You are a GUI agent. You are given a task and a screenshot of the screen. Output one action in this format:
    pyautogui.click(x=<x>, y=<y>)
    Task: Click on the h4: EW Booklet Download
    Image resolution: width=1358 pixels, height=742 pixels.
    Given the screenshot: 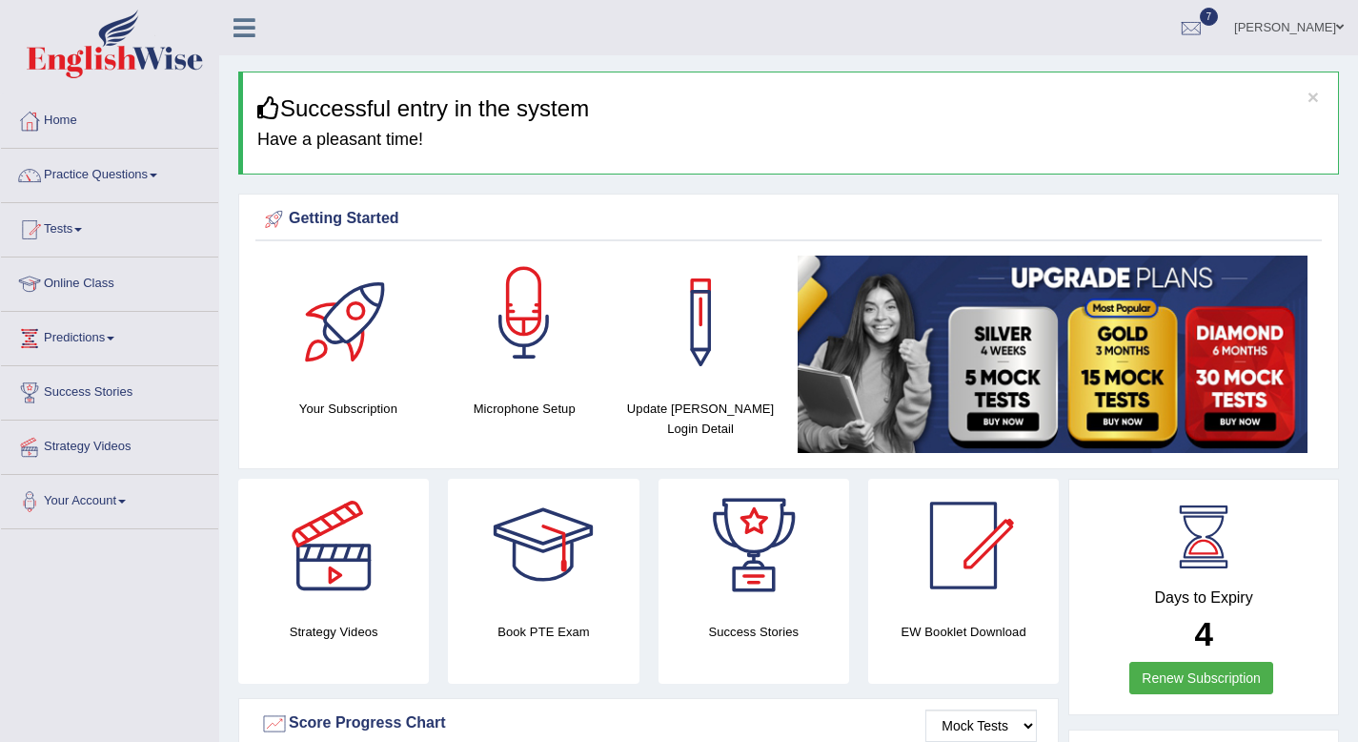 What is the action you would take?
    pyautogui.click(x=964, y=631)
    